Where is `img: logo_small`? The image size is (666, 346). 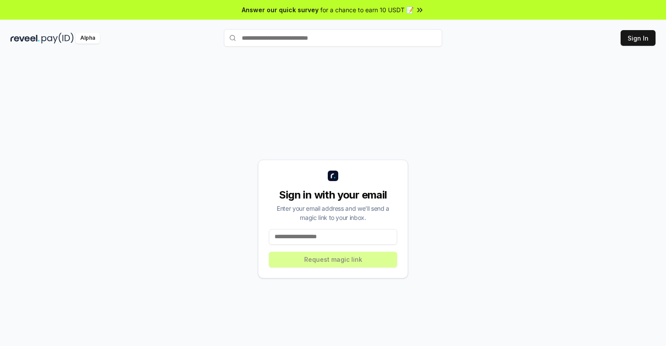
img: logo_small is located at coordinates (333, 176).